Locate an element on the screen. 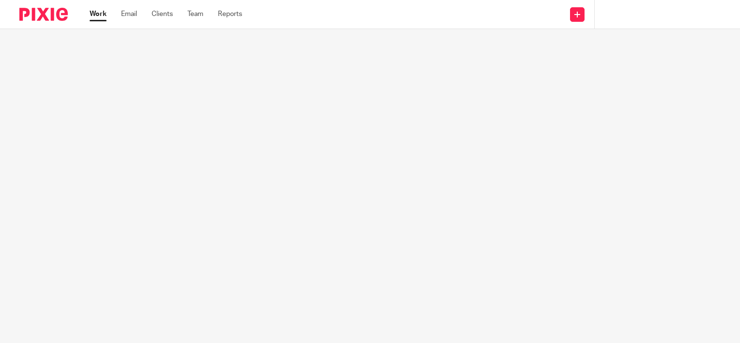 The image size is (740, 343). a: Clients is located at coordinates (162, 14).